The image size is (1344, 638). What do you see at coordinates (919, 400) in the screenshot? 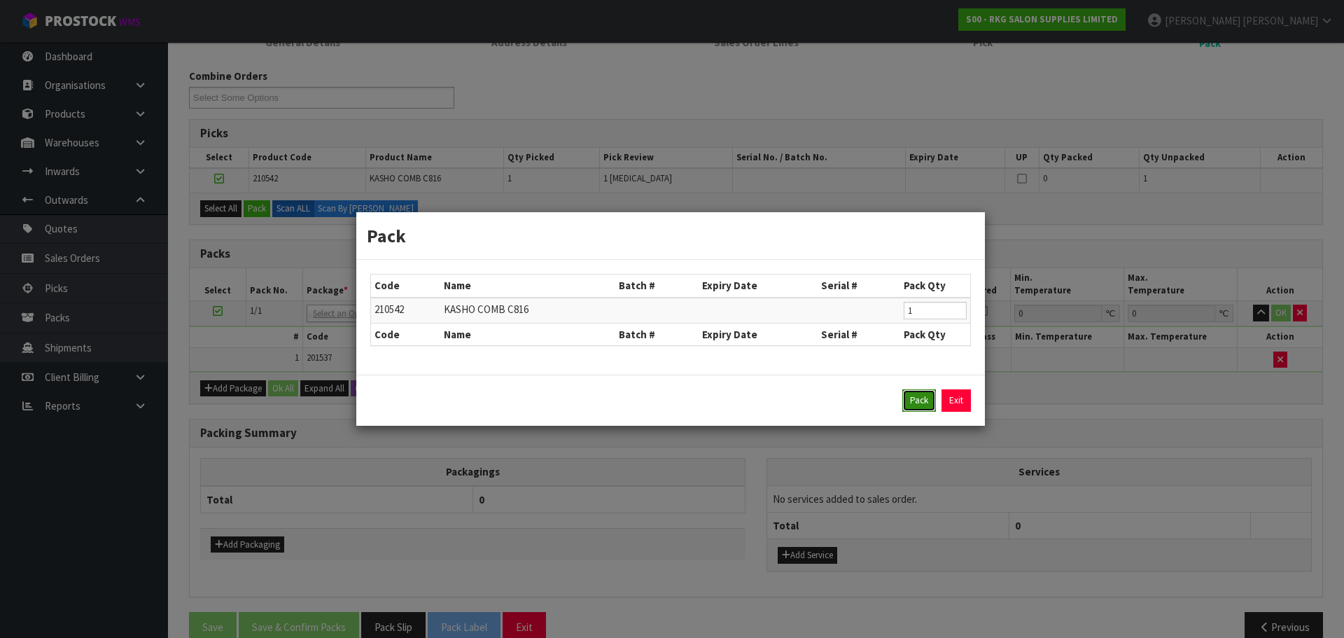
I see `button: Pack` at bounding box center [919, 400].